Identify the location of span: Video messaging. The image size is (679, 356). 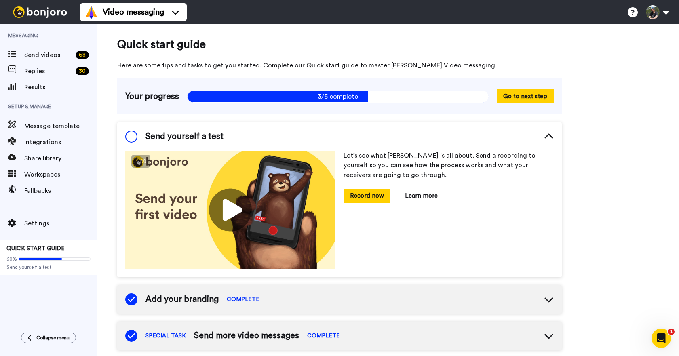
(133, 12).